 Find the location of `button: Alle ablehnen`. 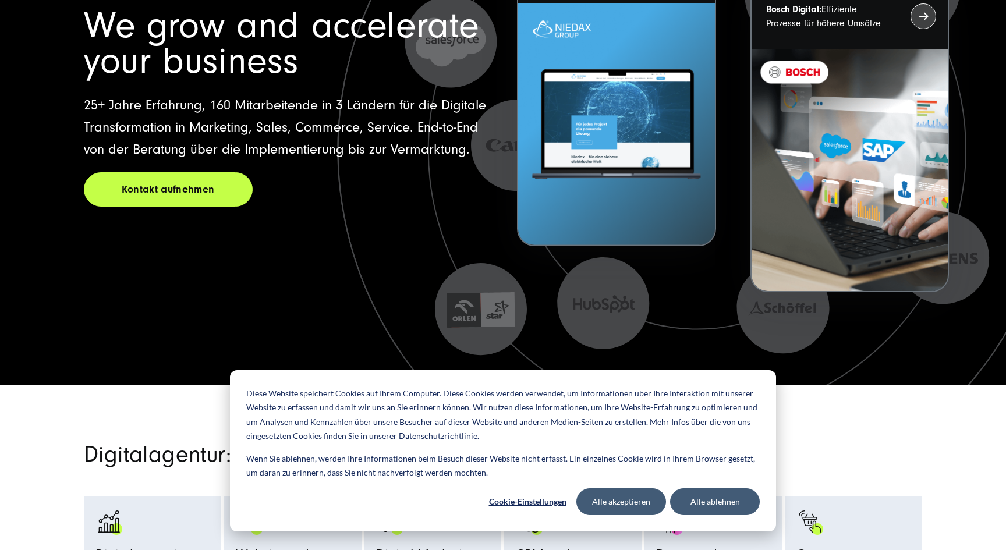

button: Alle ablehnen is located at coordinates (715, 502).